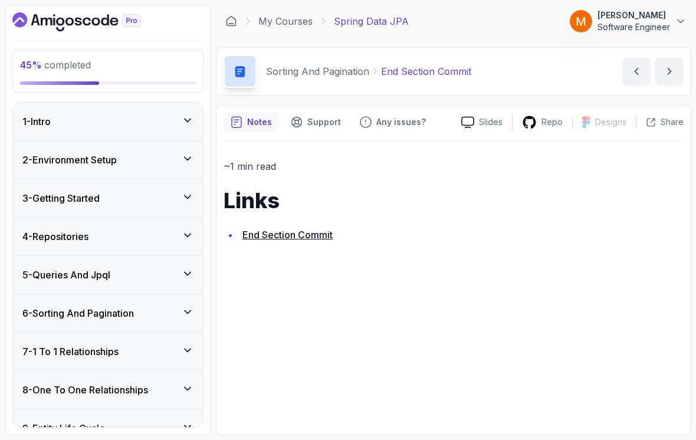 This screenshot has height=440, width=696. What do you see at coordinates (70, 351) in the screenshot?
I see `h3: 7 - 1 To 1 Relationships` at bounding box center [70, 351].